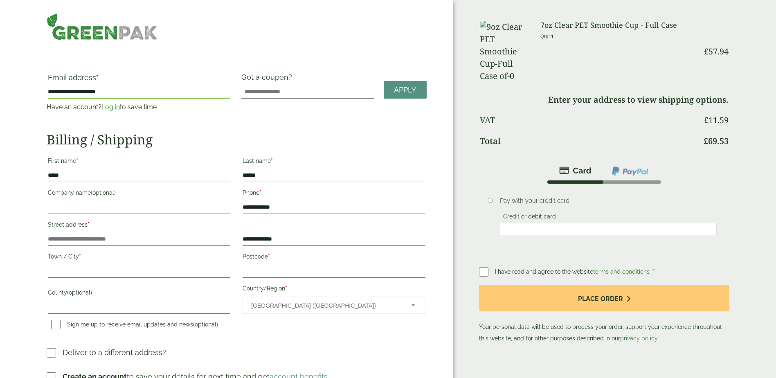 The width and height of the screenshot is (776, 378). What do you see at coordinates (114, 352) in the screenshot?
I see `p: Deliver to a different address?` at bounding box center [114, 352].